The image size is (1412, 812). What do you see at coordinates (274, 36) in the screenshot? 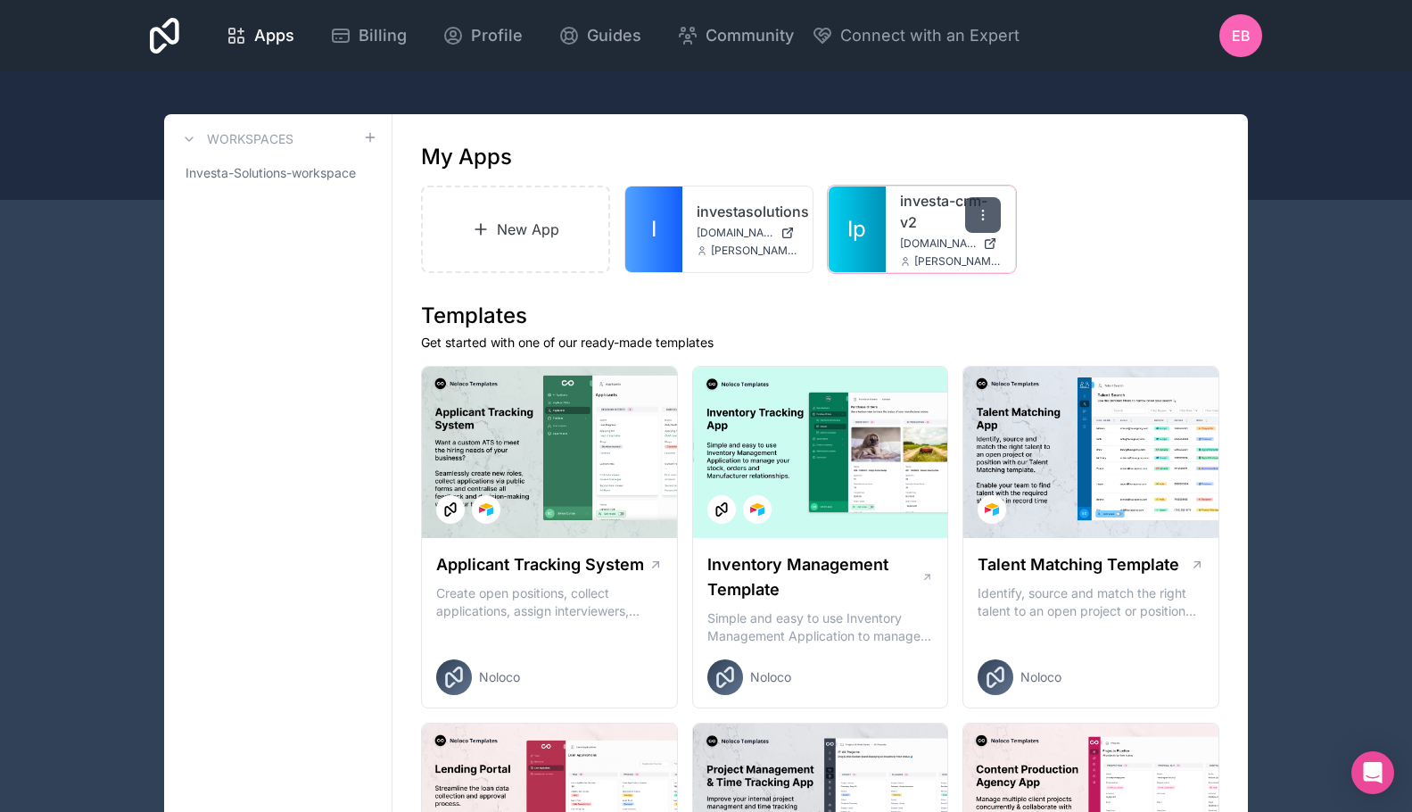
I see `span: Apps` at bounding box center [274, 36].